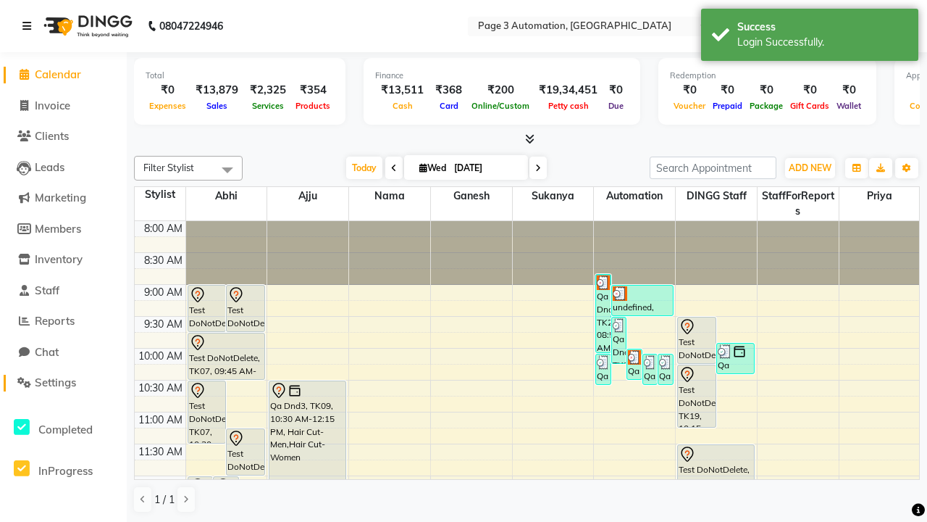  Describe the element at coordinates (810, 106) in the screenshot. I see `span: Gift Cards` at that location.